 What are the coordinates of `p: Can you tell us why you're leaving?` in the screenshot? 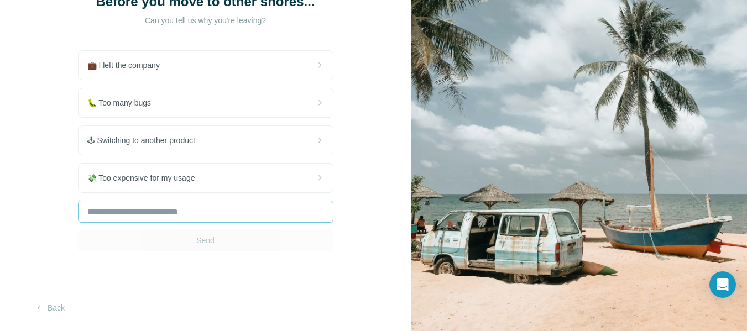 It's located at (206, 20).